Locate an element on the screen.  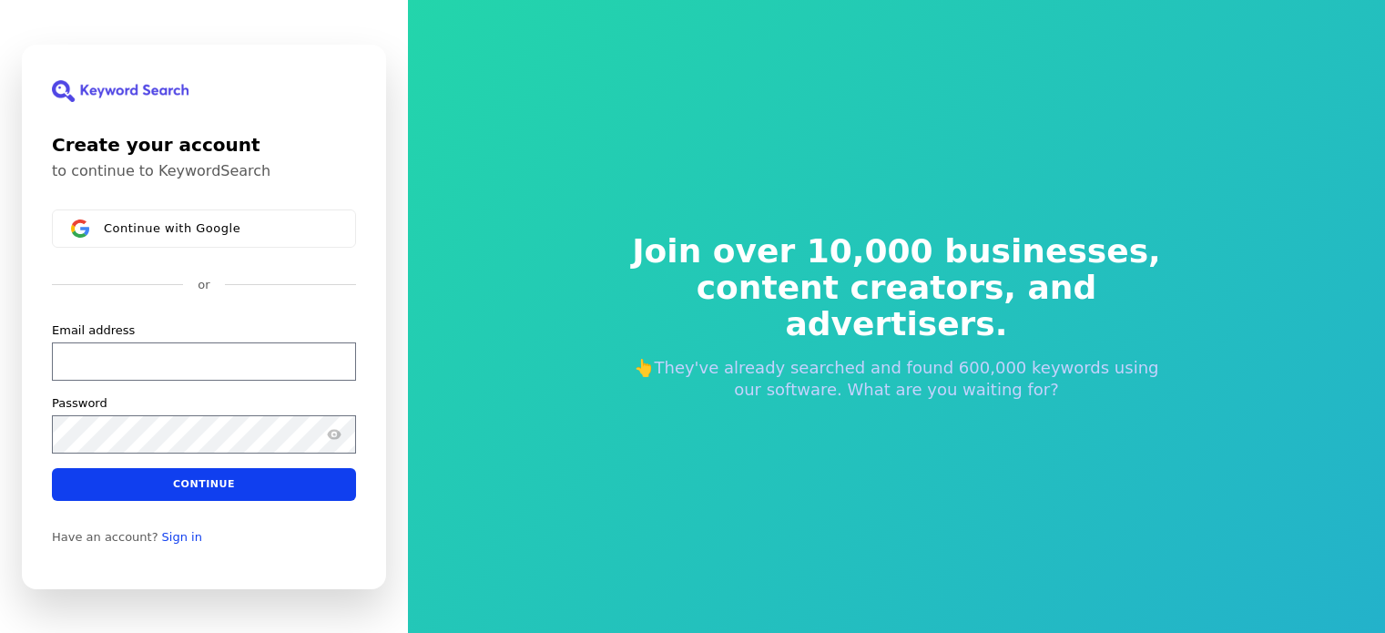
span: content creators, and advertisers. is located at coordinates (897, 306).